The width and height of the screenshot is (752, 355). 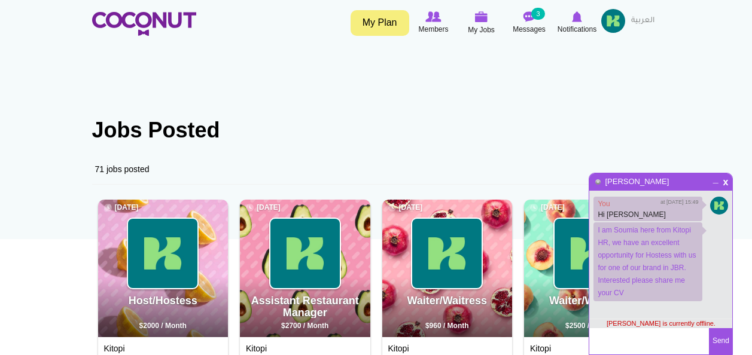 I want to click on a: My Plan, so click(x=380, y=23).